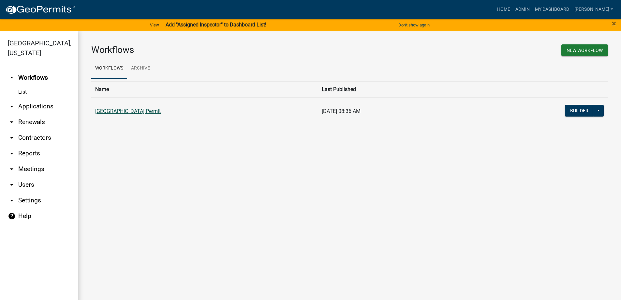  I want to click on a: Archive, so click(141, 68).